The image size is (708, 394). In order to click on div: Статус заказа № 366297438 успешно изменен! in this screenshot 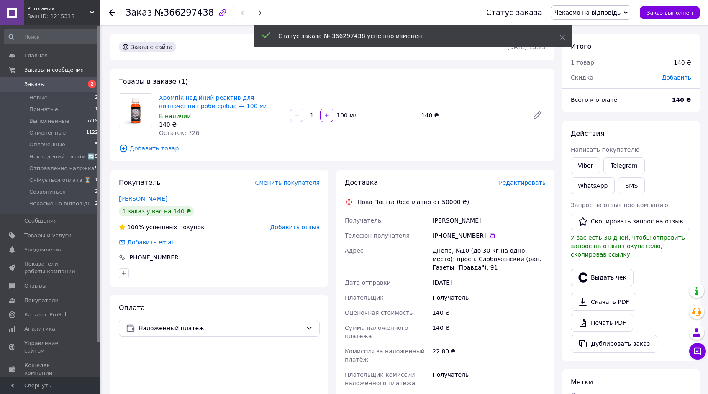, I will do `click(409, 36)`.